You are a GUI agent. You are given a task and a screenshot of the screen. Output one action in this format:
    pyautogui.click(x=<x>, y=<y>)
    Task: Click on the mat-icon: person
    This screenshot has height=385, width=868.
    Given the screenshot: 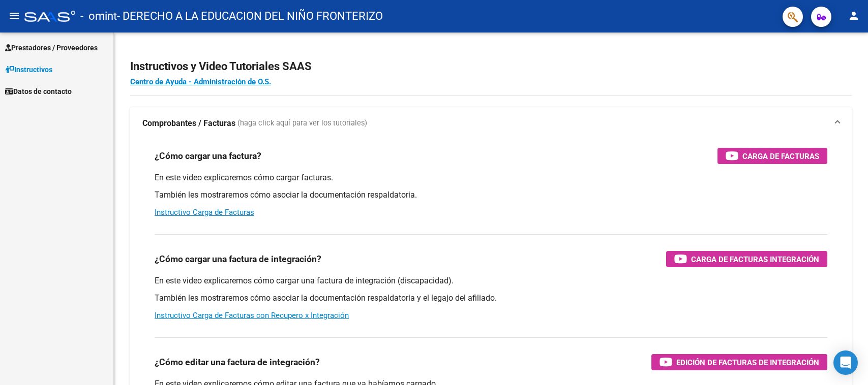 What is the action you would take?
    pyautogui.click(x=854, y=16)
    